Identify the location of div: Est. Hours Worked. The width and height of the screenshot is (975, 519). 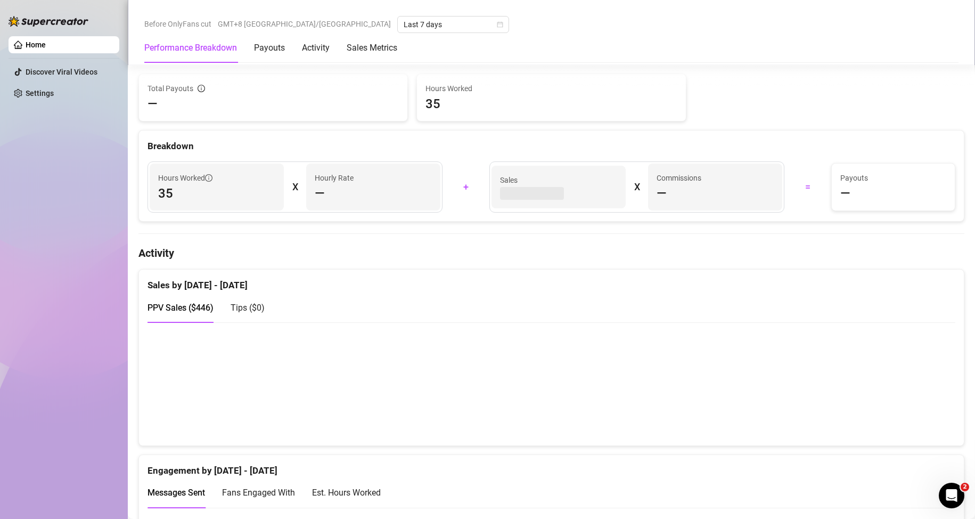
(346, 492).